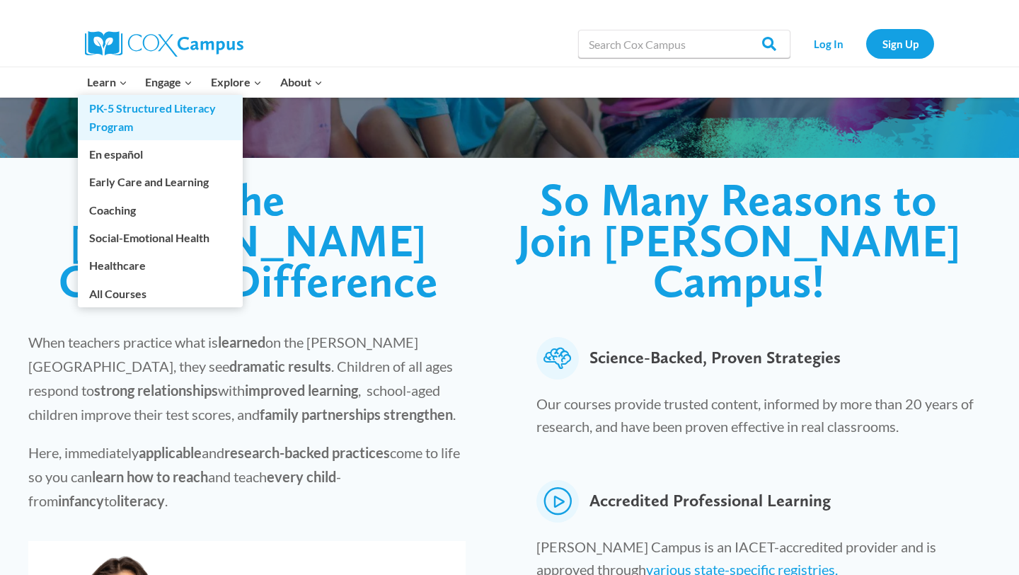 The width and height of the screenshot is (1019, 575). What do you see at coordinates (160, 209) in the screenshot?
I see `a: Coaching` at bounding box center [160, 209].